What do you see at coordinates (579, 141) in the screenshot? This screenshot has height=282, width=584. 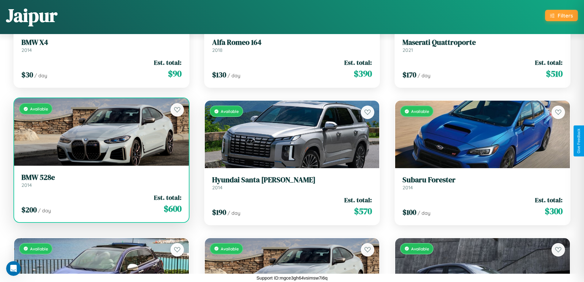 I see `div: Give Feedback` at bounding box center [579, 141].